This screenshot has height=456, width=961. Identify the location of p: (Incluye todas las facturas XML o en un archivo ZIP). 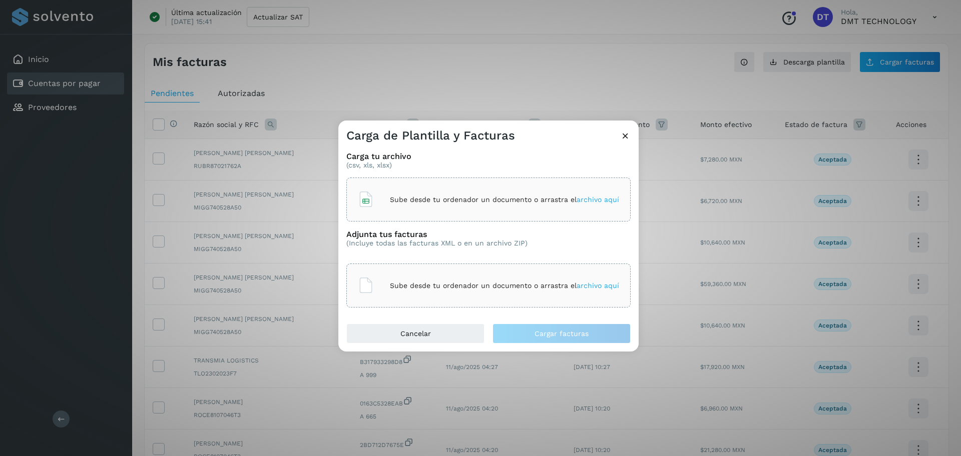
(437, 243).